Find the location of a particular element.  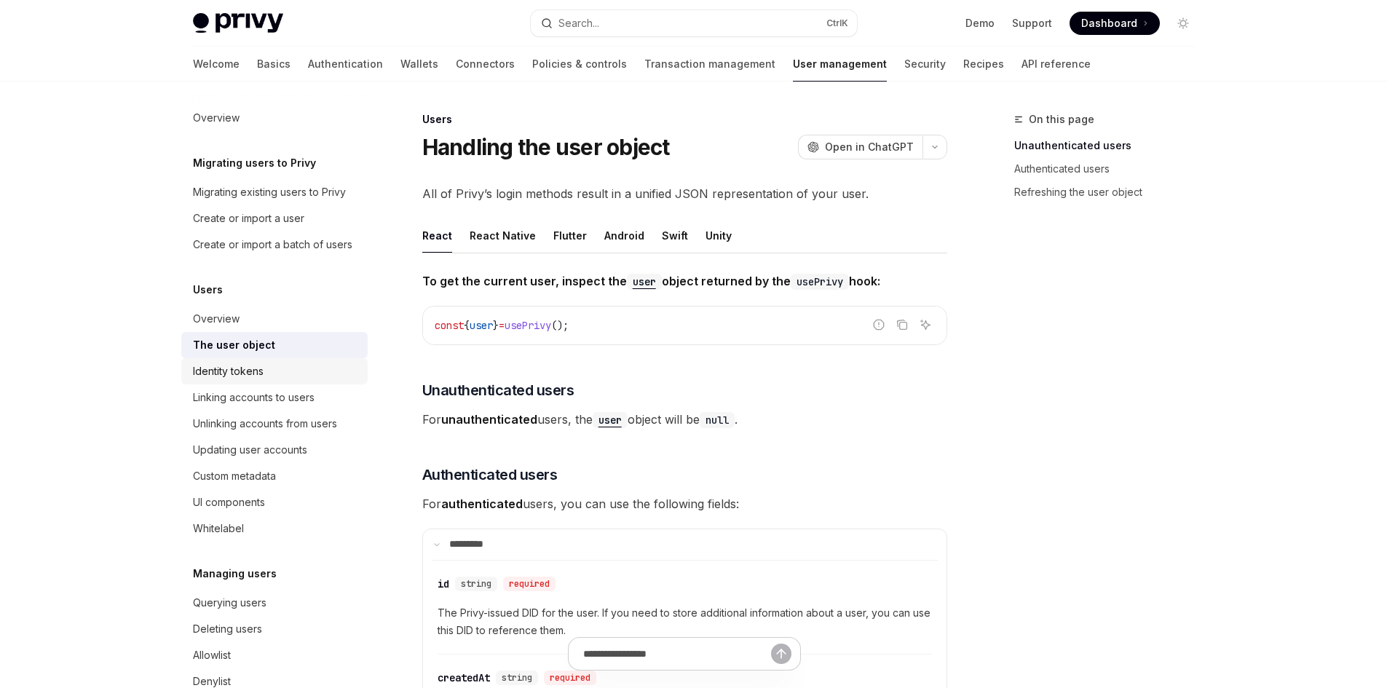

a: Allowlist is located at coordinates (274, 655).